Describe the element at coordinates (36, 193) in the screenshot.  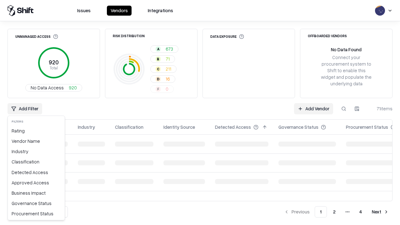
I see `div: Business Impact` at that location.